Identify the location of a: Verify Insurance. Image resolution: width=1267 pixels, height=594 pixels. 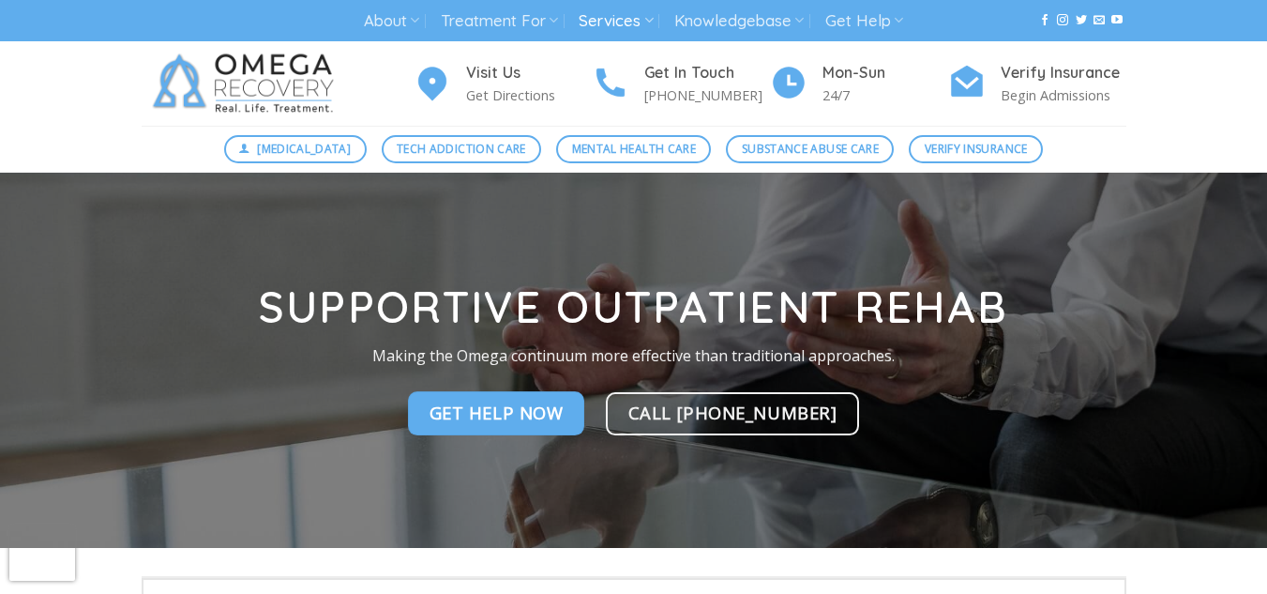
(975, 149).